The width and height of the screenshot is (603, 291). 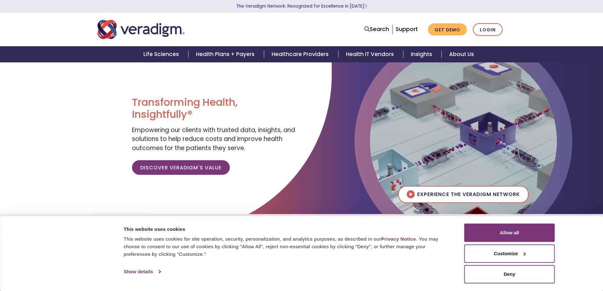 I want to click on a: Insights, so click(x=423, y=54).